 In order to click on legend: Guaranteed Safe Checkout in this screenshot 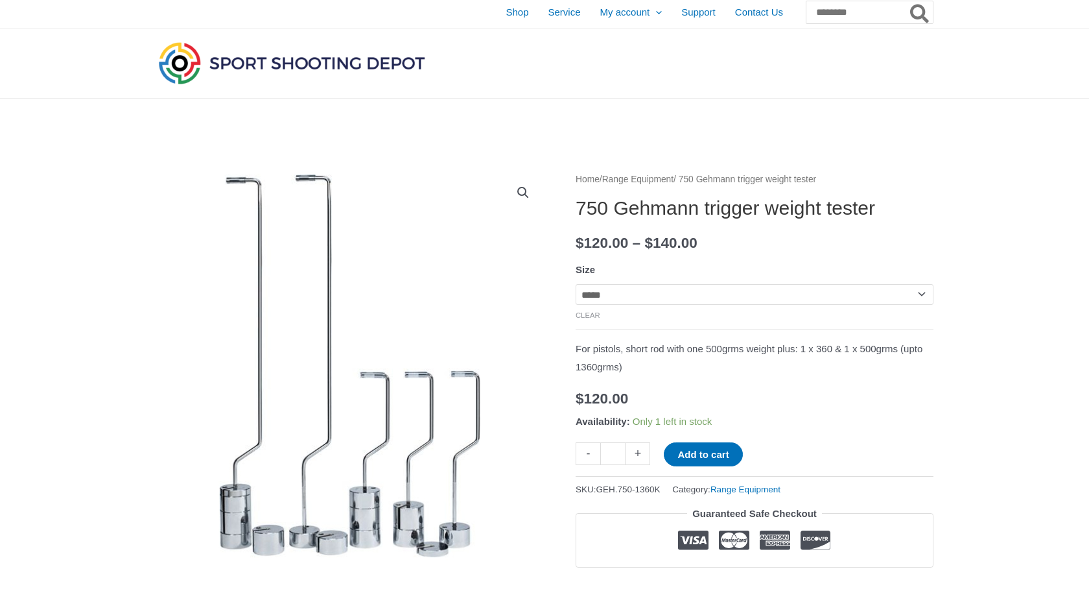, I will do `click(755, 513)`.